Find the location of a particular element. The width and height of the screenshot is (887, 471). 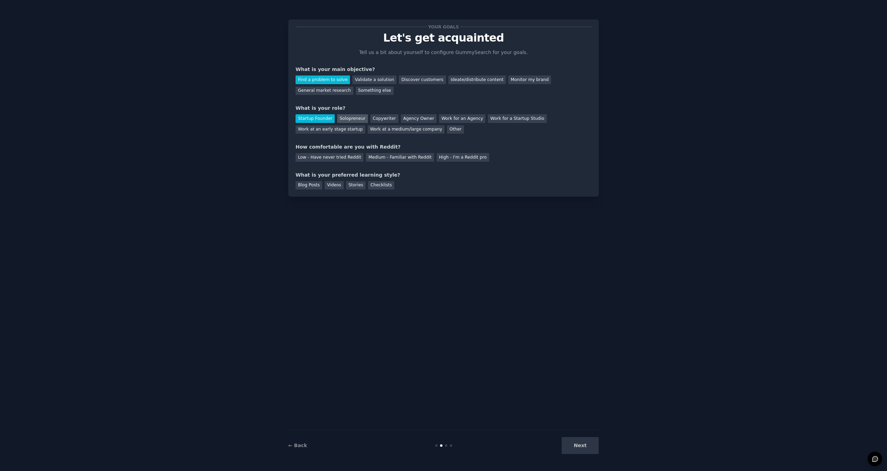

div: Agency Owner is located at coordinates (419, 118).